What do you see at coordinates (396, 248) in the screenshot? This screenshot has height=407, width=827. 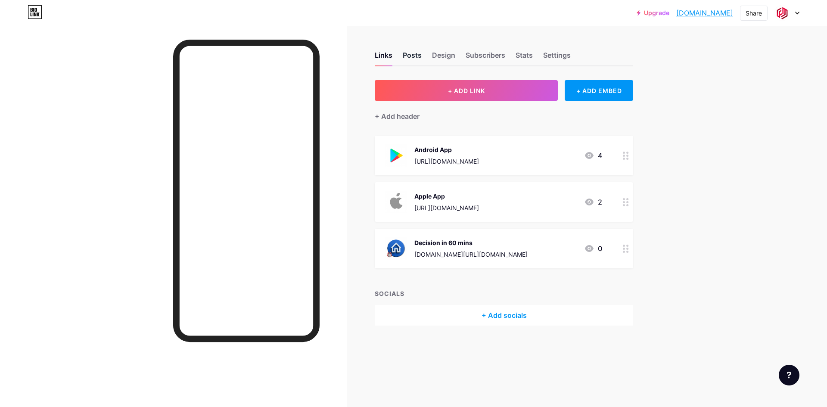 I see `img: Decision in 60 mins` at bounding box center [396, 248].